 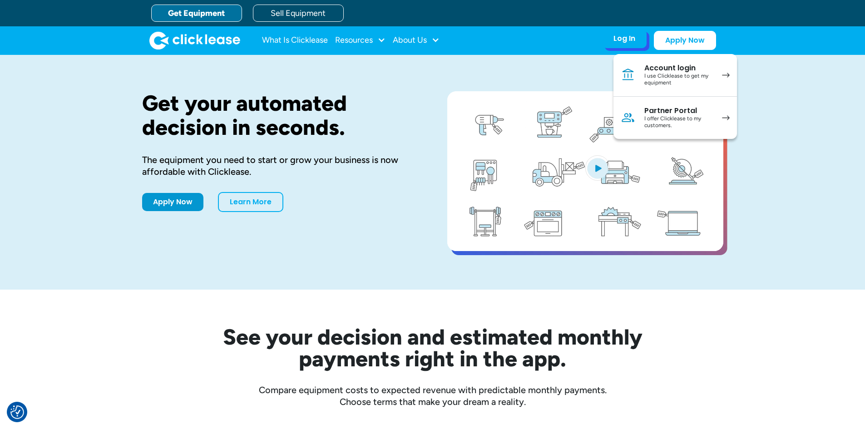 What do you see at coordinates (280, 115) in the screenshot?
I see `h1: Get your automated decision in seconds.` at bounding box center [280, 115].